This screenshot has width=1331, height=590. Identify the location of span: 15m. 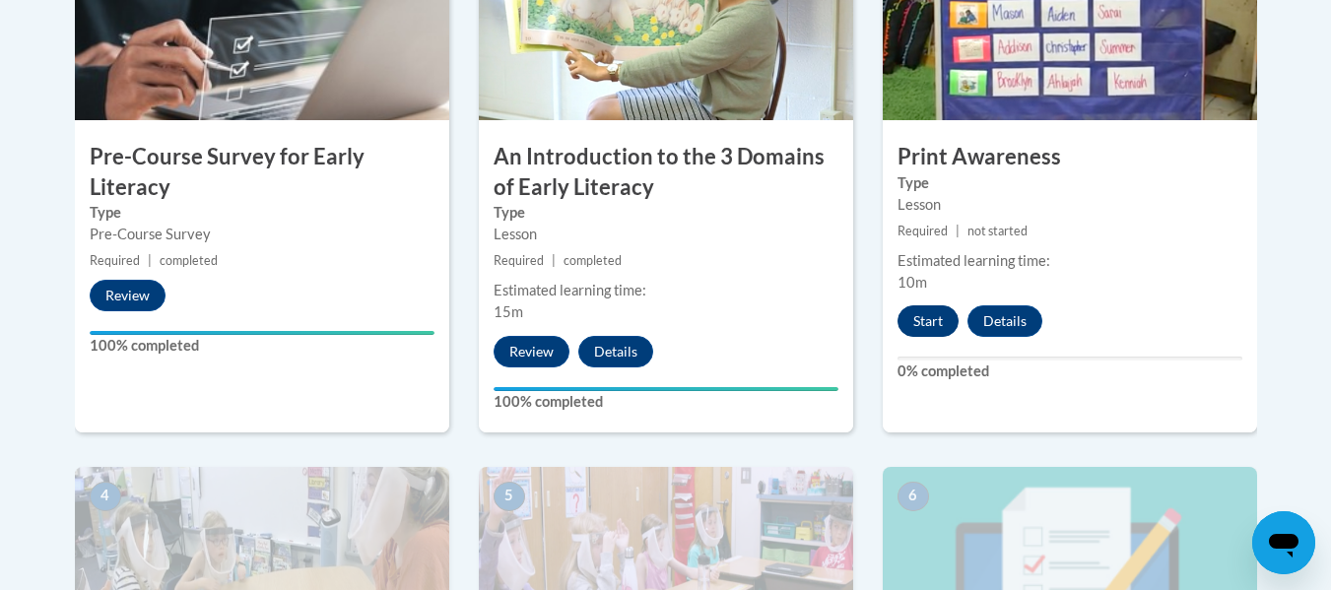
(508, 311).